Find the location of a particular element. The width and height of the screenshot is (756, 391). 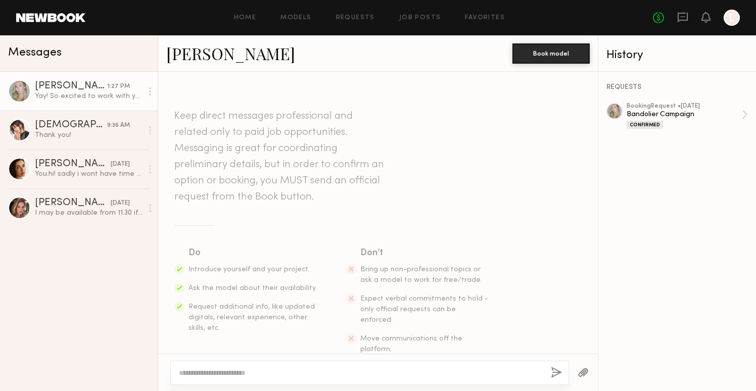

div: I may be available from 11.30 if that helps is located at coordinates (88, 213).